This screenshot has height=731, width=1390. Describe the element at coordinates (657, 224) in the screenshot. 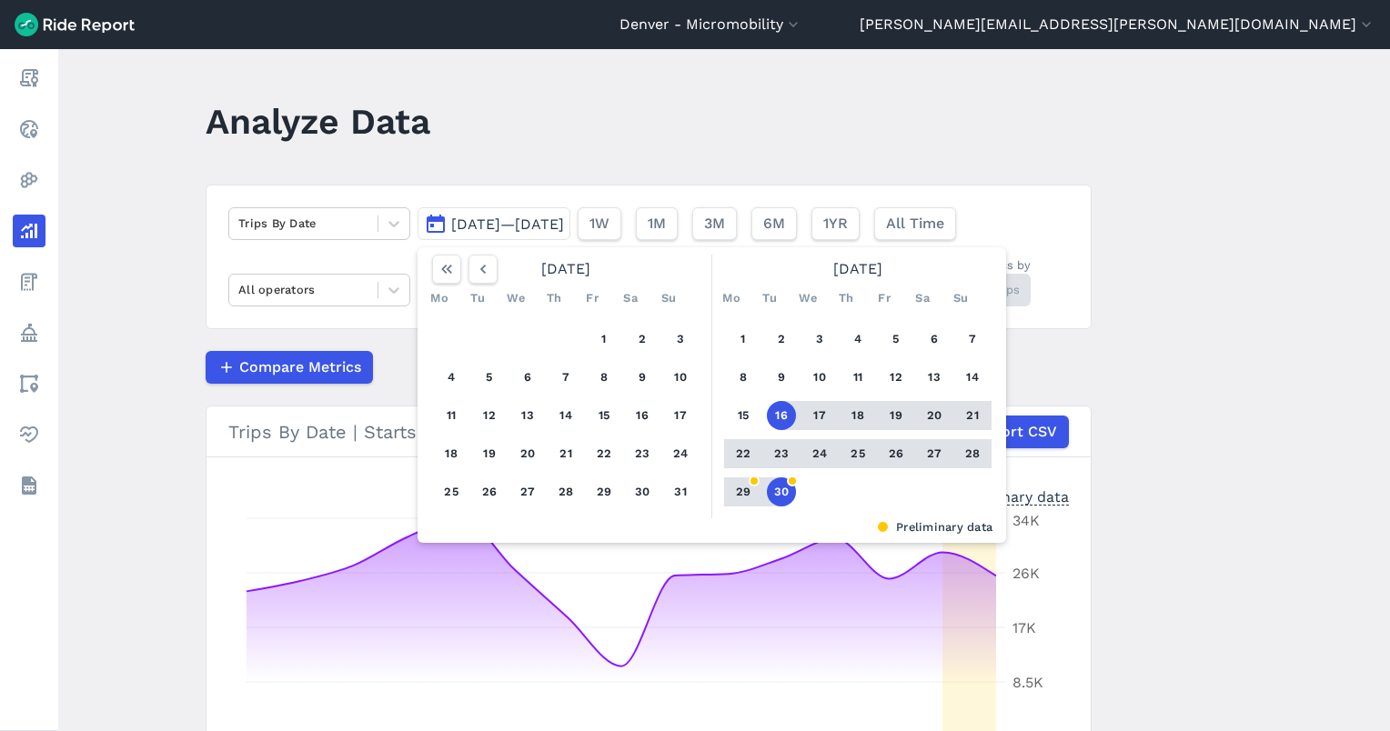

I see `button: 1M` at that location.